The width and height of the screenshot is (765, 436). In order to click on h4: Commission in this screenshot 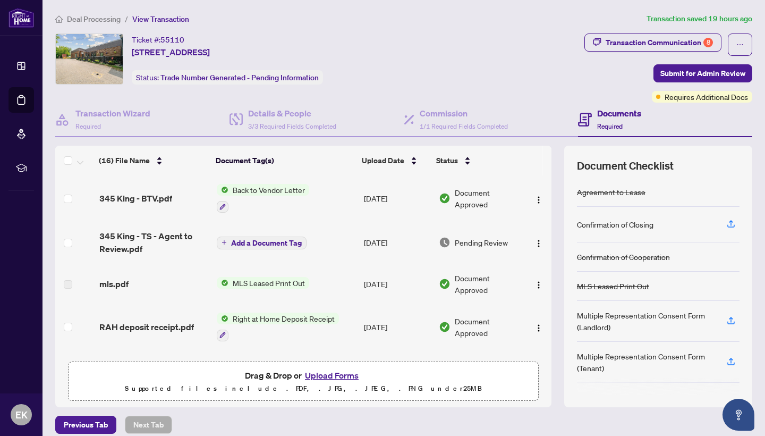, I will do `click(464, 113)`.